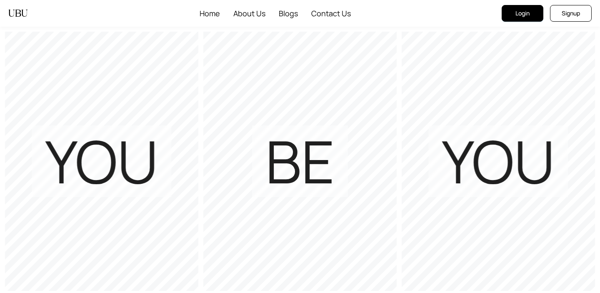  Describe the element at coordinates (571, 13) in the screenshot. I see `button: Signup` at that location.